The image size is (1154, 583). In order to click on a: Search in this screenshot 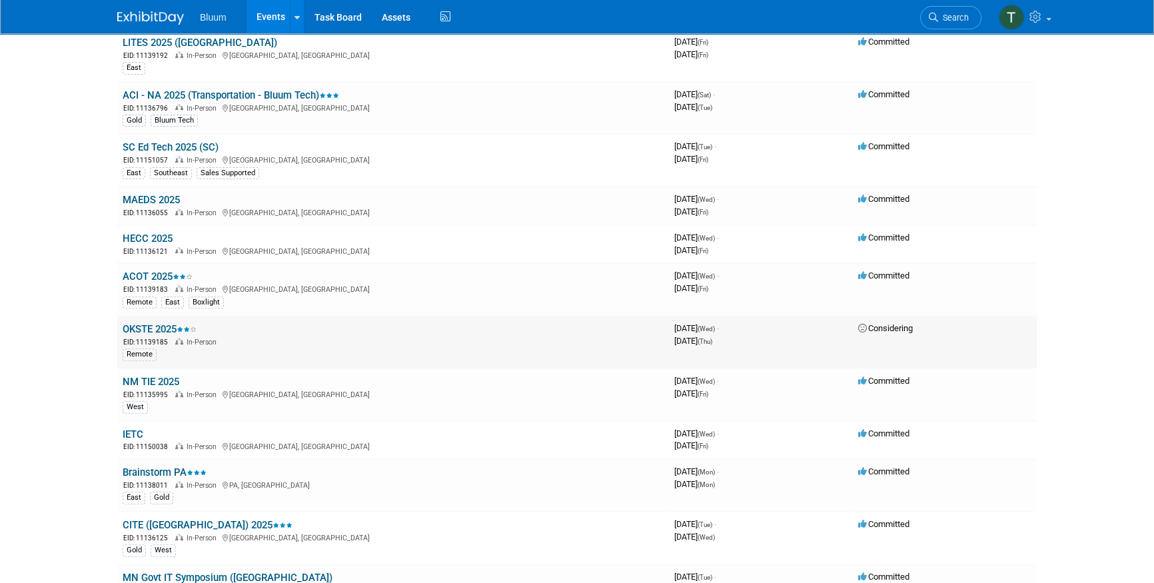, I will do `click(951, 17)`.